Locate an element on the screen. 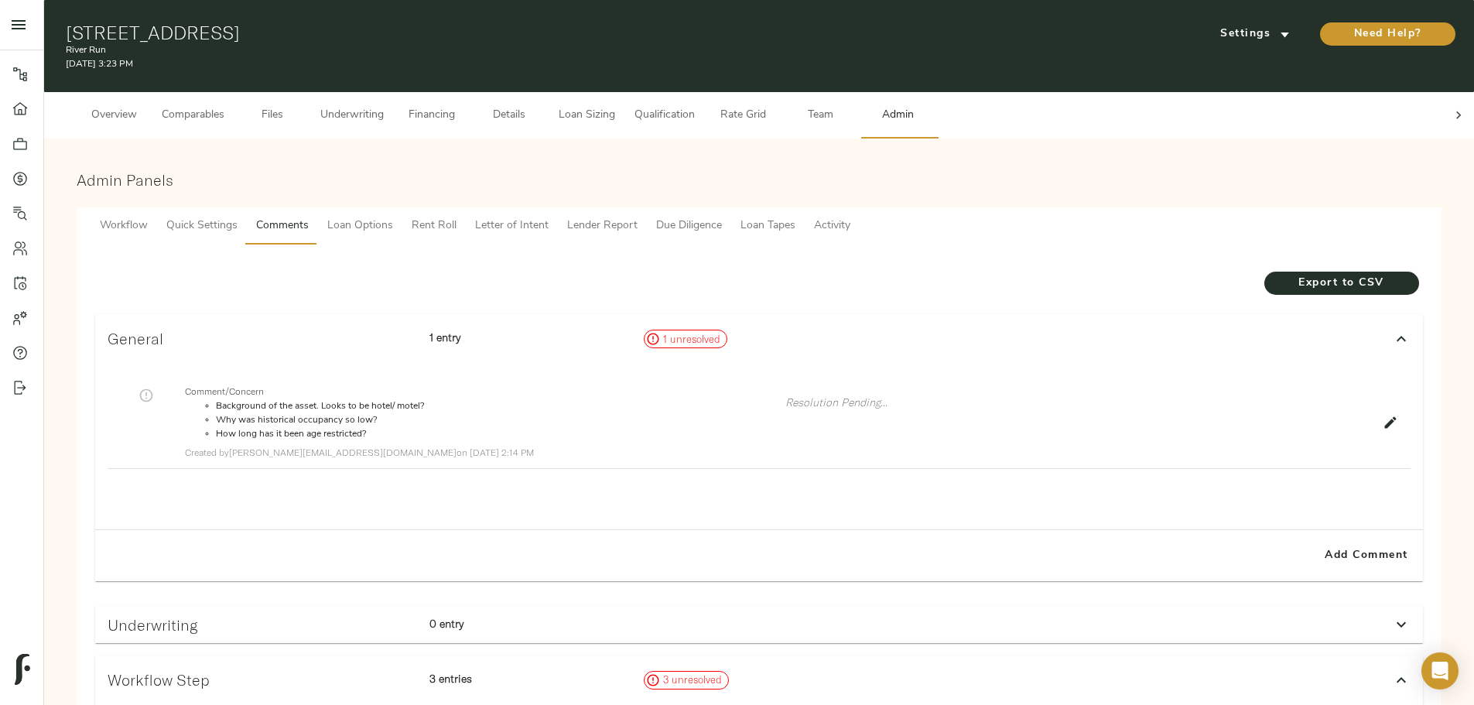 The height and width of the screenshot is (705, 1474). span: Comparables is located at coordinates (193, 115).